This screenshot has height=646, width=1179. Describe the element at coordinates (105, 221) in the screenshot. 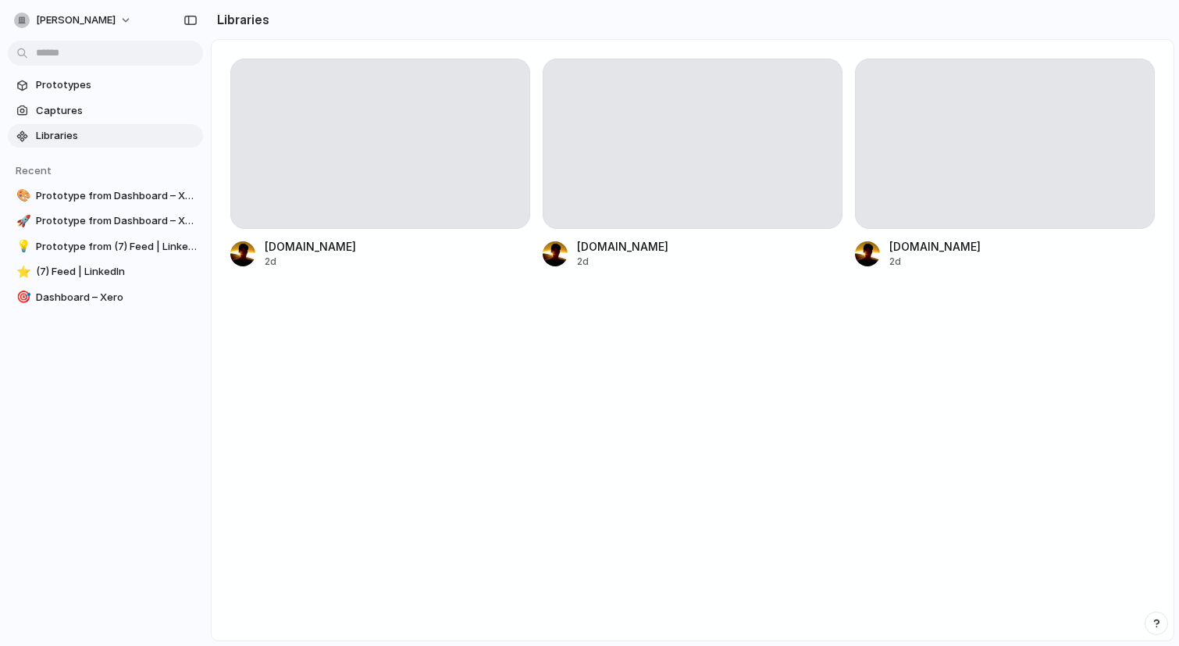

I see `a: 🚀Prototype from Dashboard – Xero` at that location.